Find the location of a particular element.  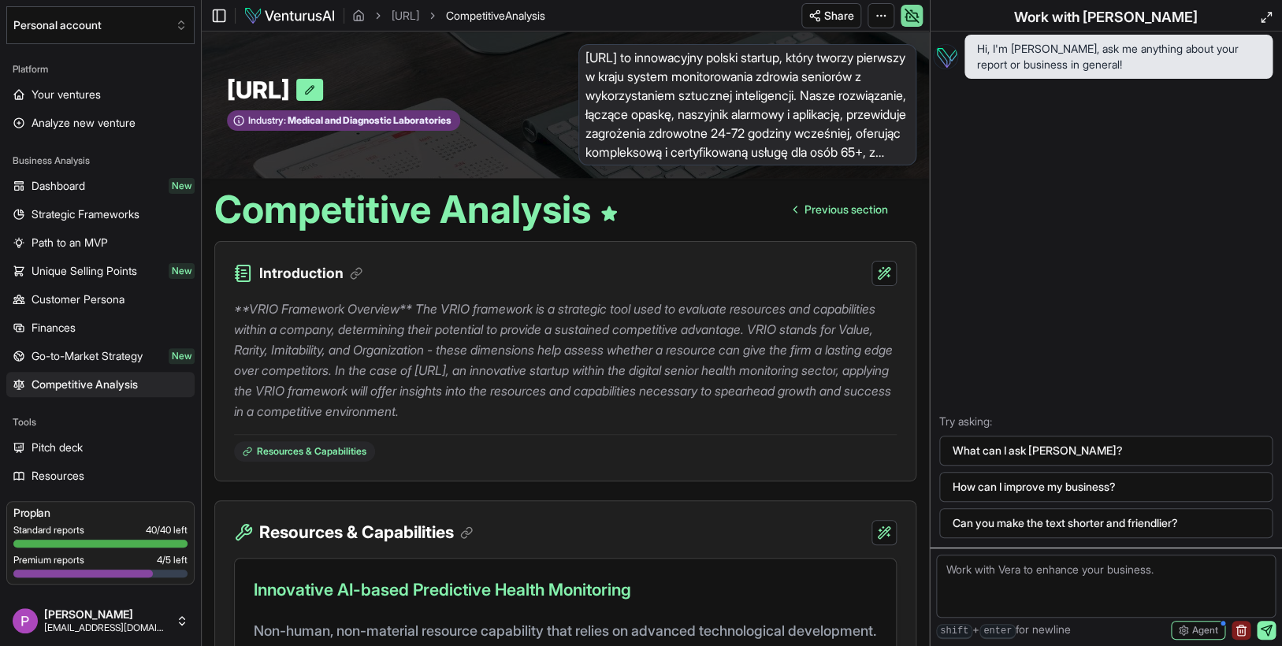

span: Analysis is located at coordinates (525, 15).